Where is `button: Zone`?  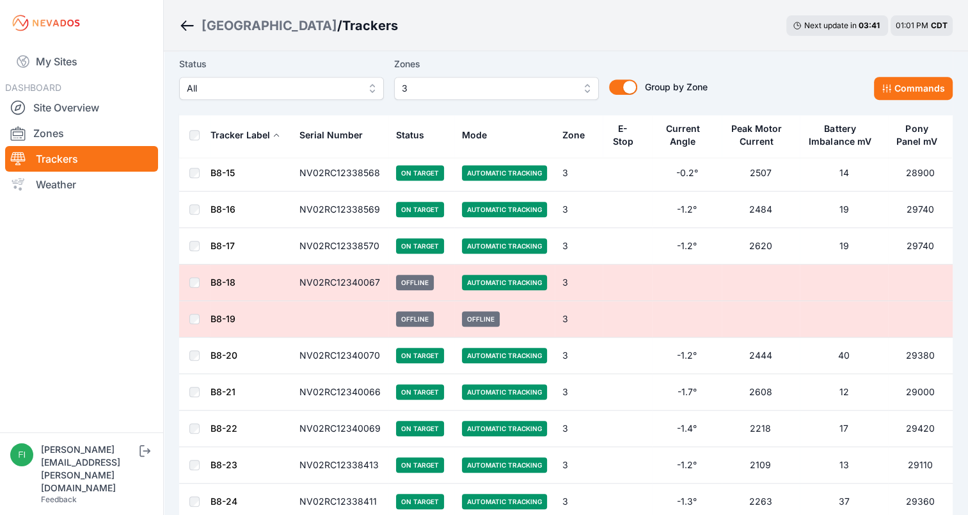 button: Zone is located at coordinates (579, 135).